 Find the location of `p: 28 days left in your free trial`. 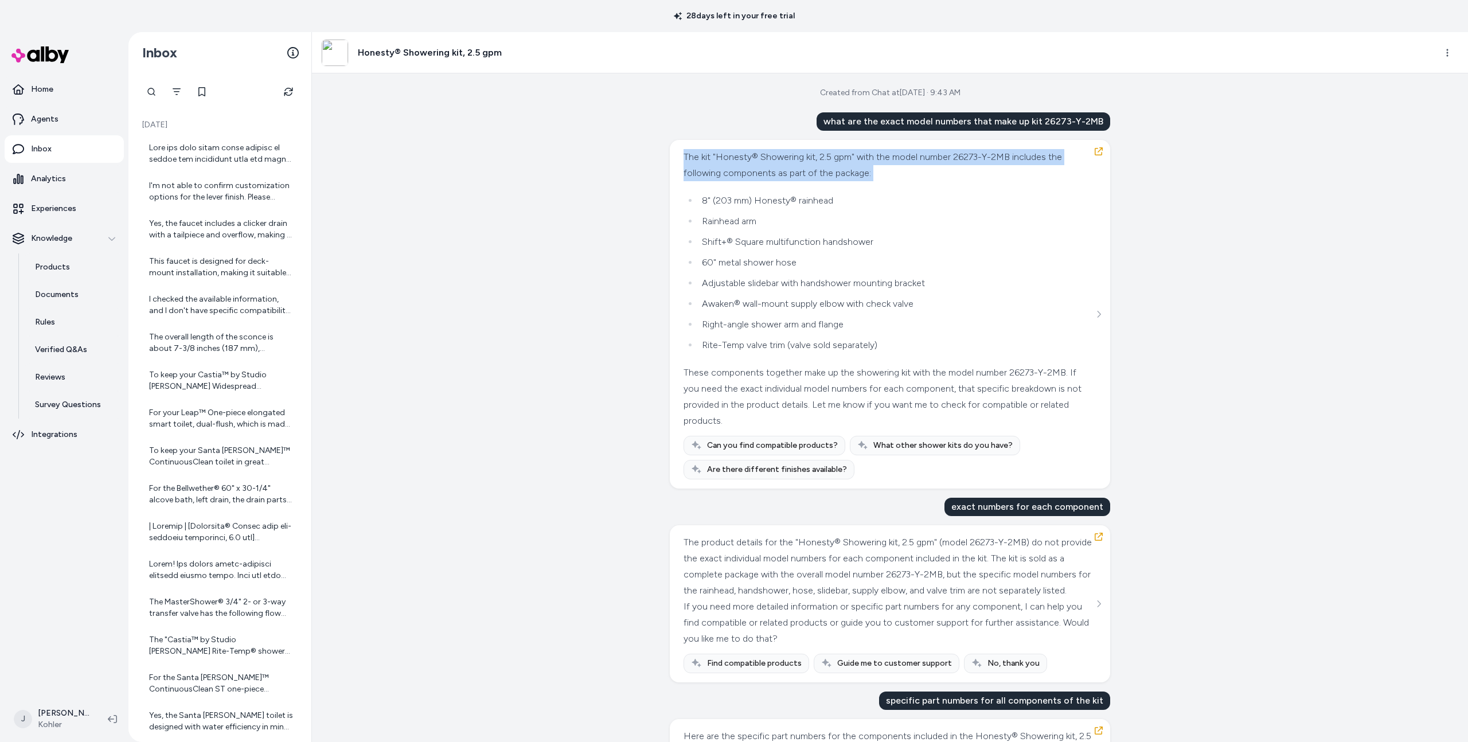

p: 28 days left in your free trial is located at coordinates (734, 16).